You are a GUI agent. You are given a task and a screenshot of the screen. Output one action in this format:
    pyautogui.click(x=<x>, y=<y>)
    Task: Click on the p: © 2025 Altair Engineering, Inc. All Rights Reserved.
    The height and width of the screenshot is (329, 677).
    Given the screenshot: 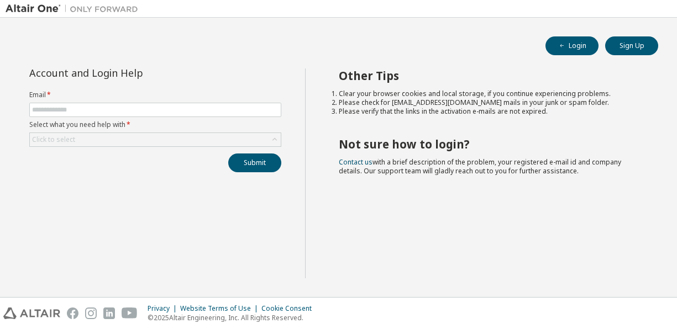 What is the action you would take?
    pyautogui.click(x=233, y=318)
    